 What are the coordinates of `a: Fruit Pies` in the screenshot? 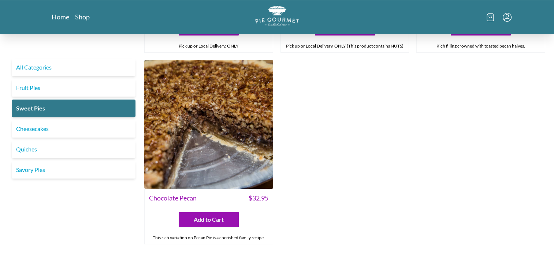 It's located at (74, 88).